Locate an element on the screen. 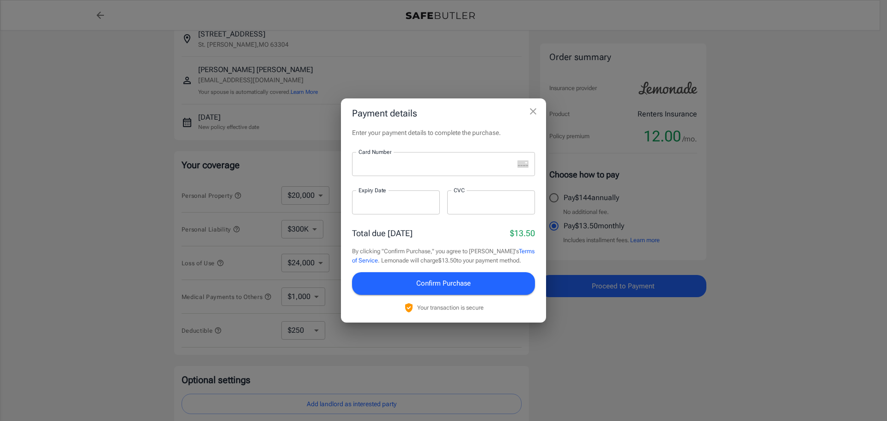  span: Confirm Purchase is located at coordinates (444, 283).